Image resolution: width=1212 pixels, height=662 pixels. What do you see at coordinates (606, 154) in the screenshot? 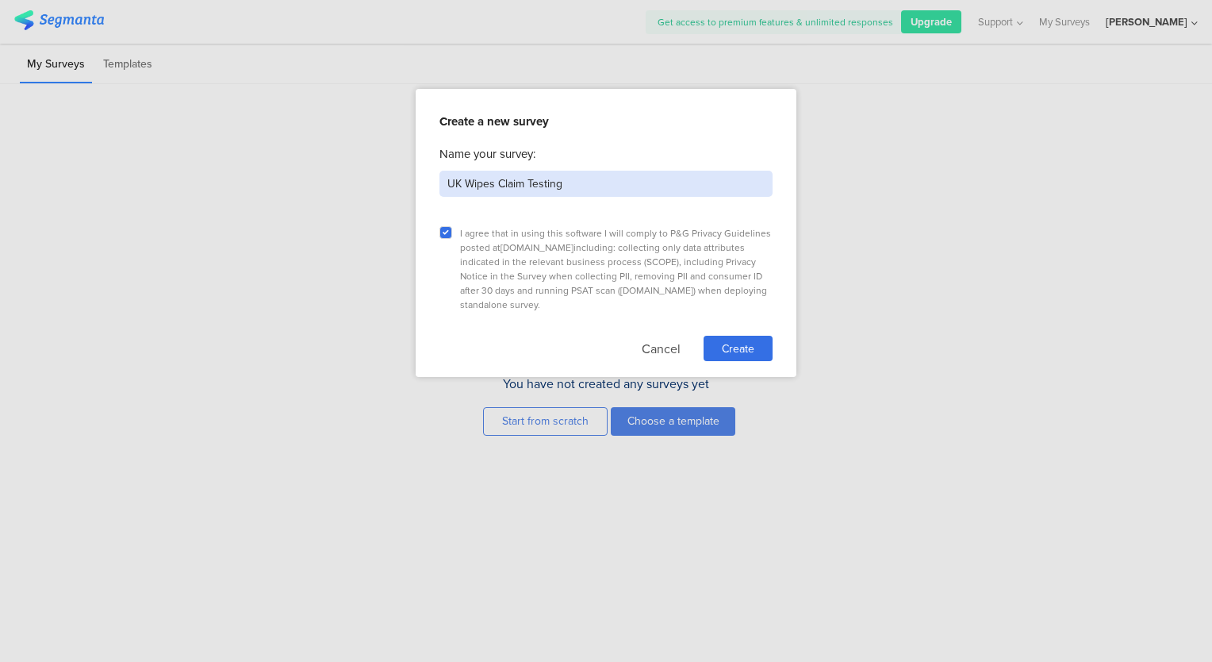
I see `div: Name your survey:` at bounding box center [606, 154].